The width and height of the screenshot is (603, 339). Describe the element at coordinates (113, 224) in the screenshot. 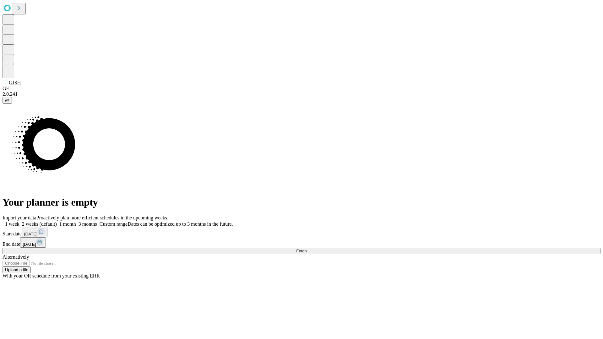

I see `span: Custom range` at that location.